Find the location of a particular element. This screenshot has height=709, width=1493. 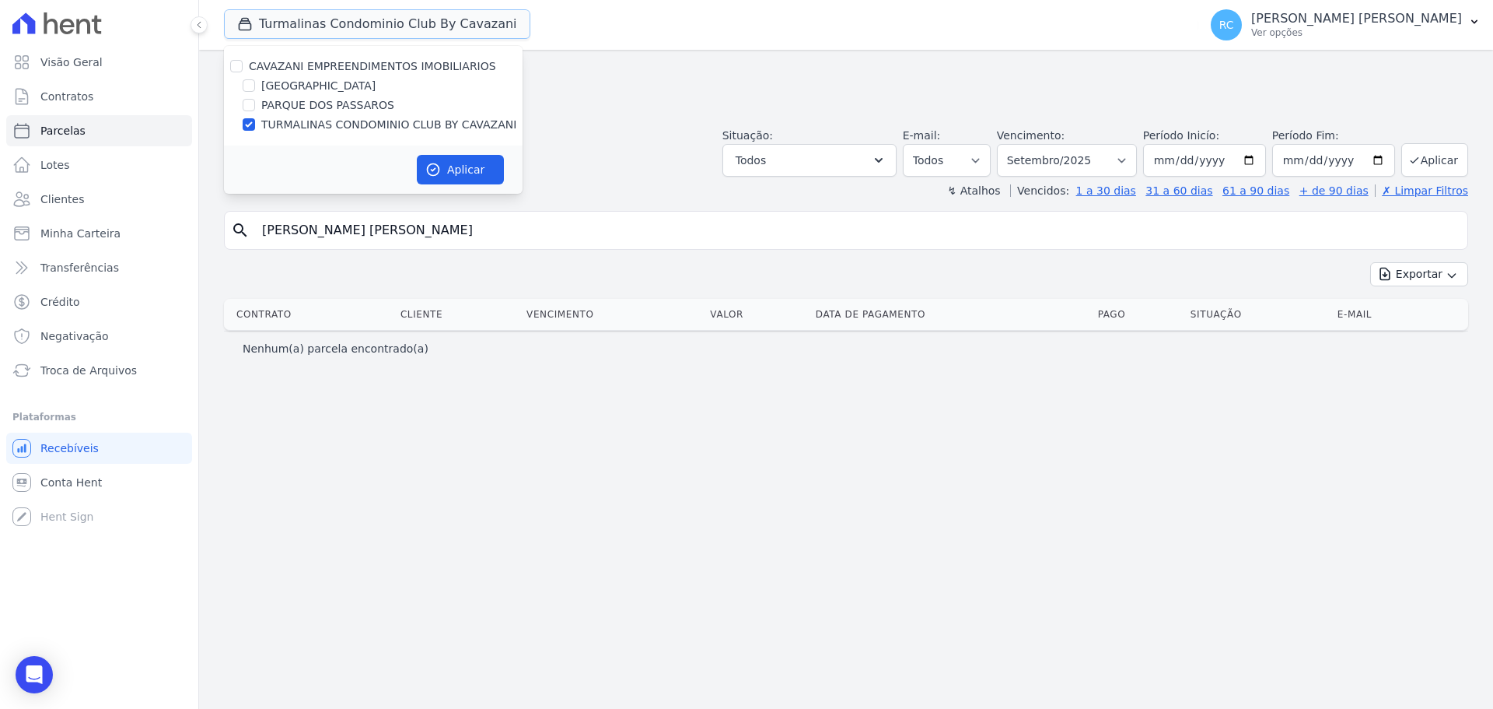

th: E-mail is located at coordinates (1385, 314).